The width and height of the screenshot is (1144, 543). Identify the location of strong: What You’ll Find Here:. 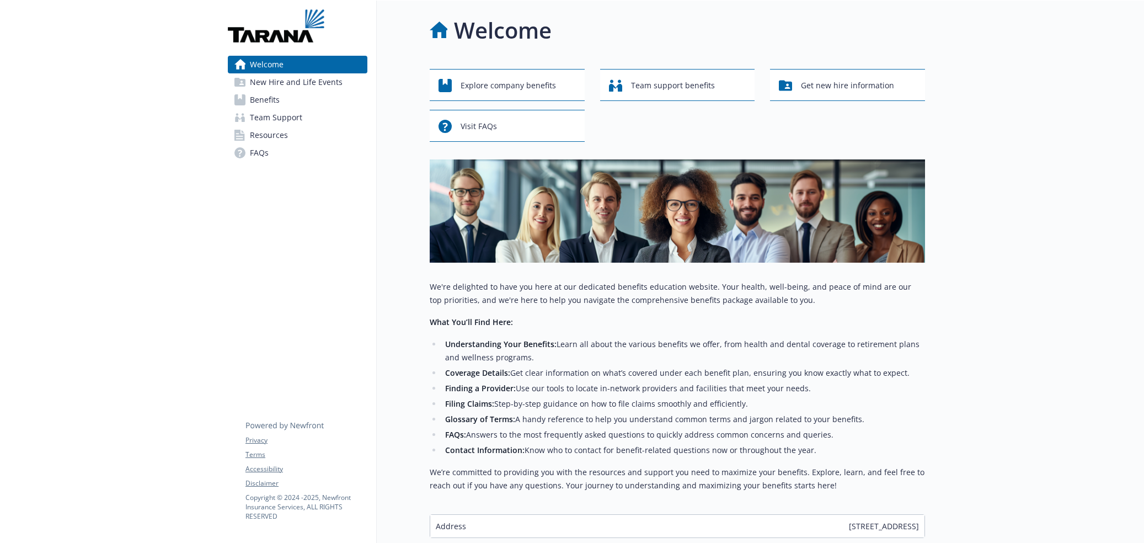
(471, 322).